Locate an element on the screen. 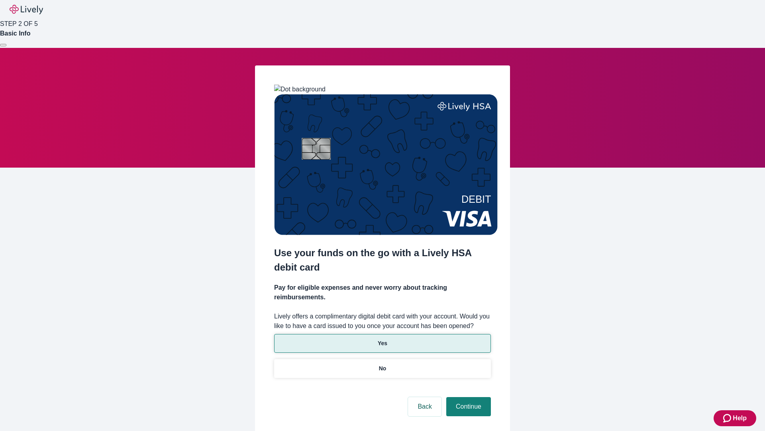 The image size is (765, 431). button: Zendesk support iconHelp is located at coordinates (735, 418).